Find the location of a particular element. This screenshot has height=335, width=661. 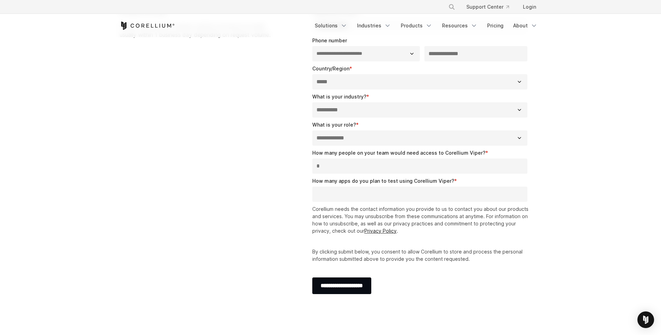

span: How many people on your team would need access to Corellium Viper? is located at coordinates (399, 153).